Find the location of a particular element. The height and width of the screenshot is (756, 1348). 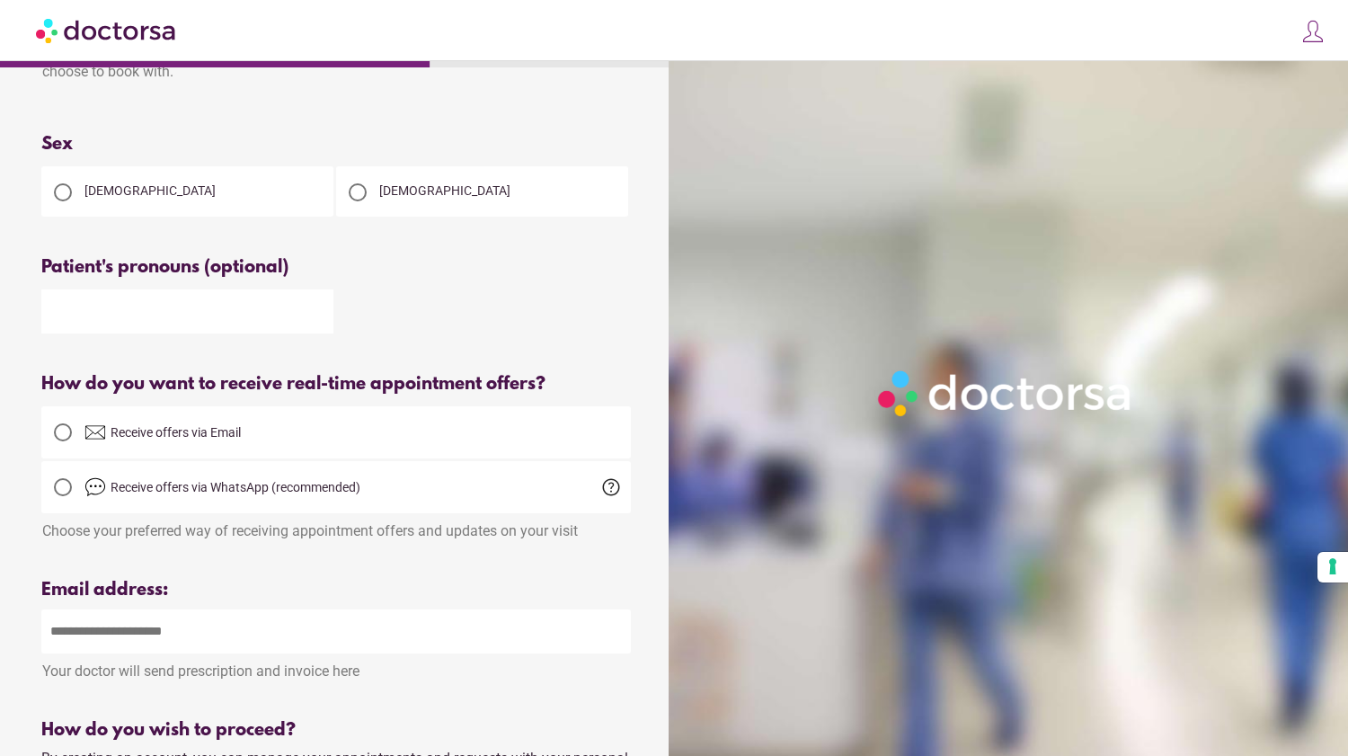

span: Receive offers via Email is located at coordinates (175, 432).